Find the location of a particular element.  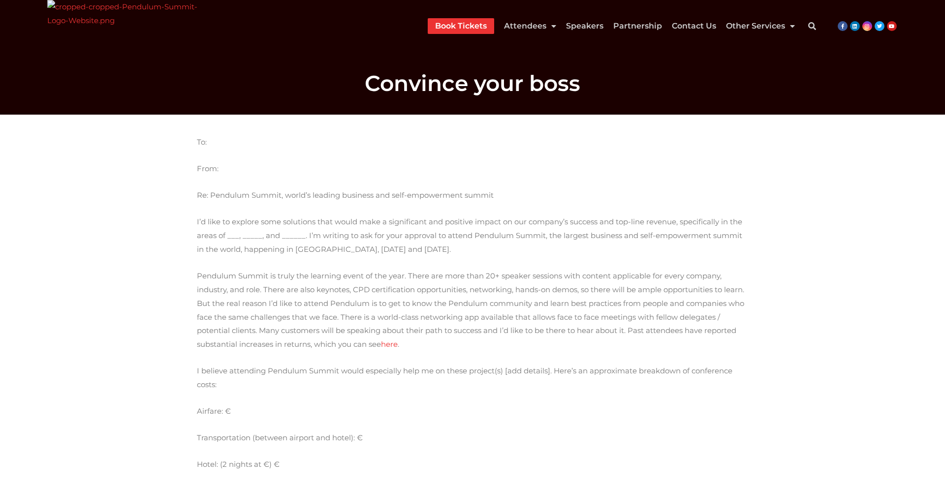

a: Other Services is located at coordinates (760, 26).